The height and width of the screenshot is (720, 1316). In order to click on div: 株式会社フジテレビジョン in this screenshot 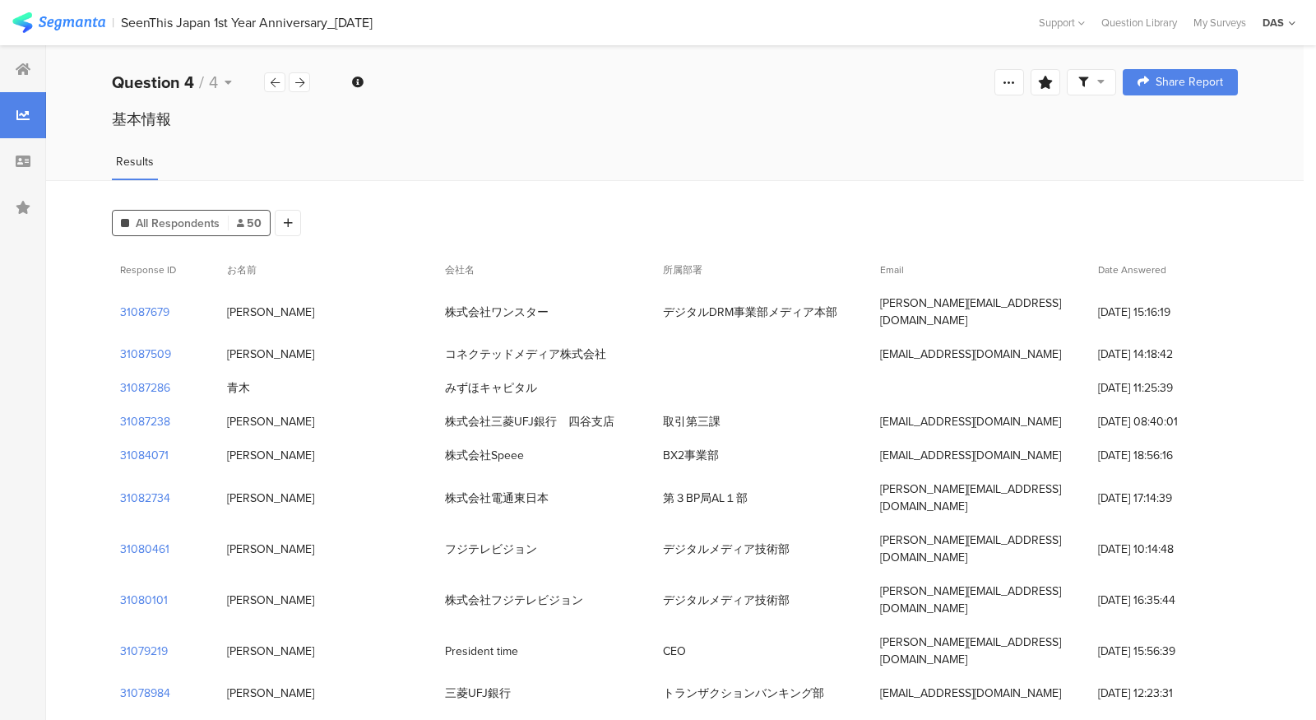, I will do `click(514, 600)`.